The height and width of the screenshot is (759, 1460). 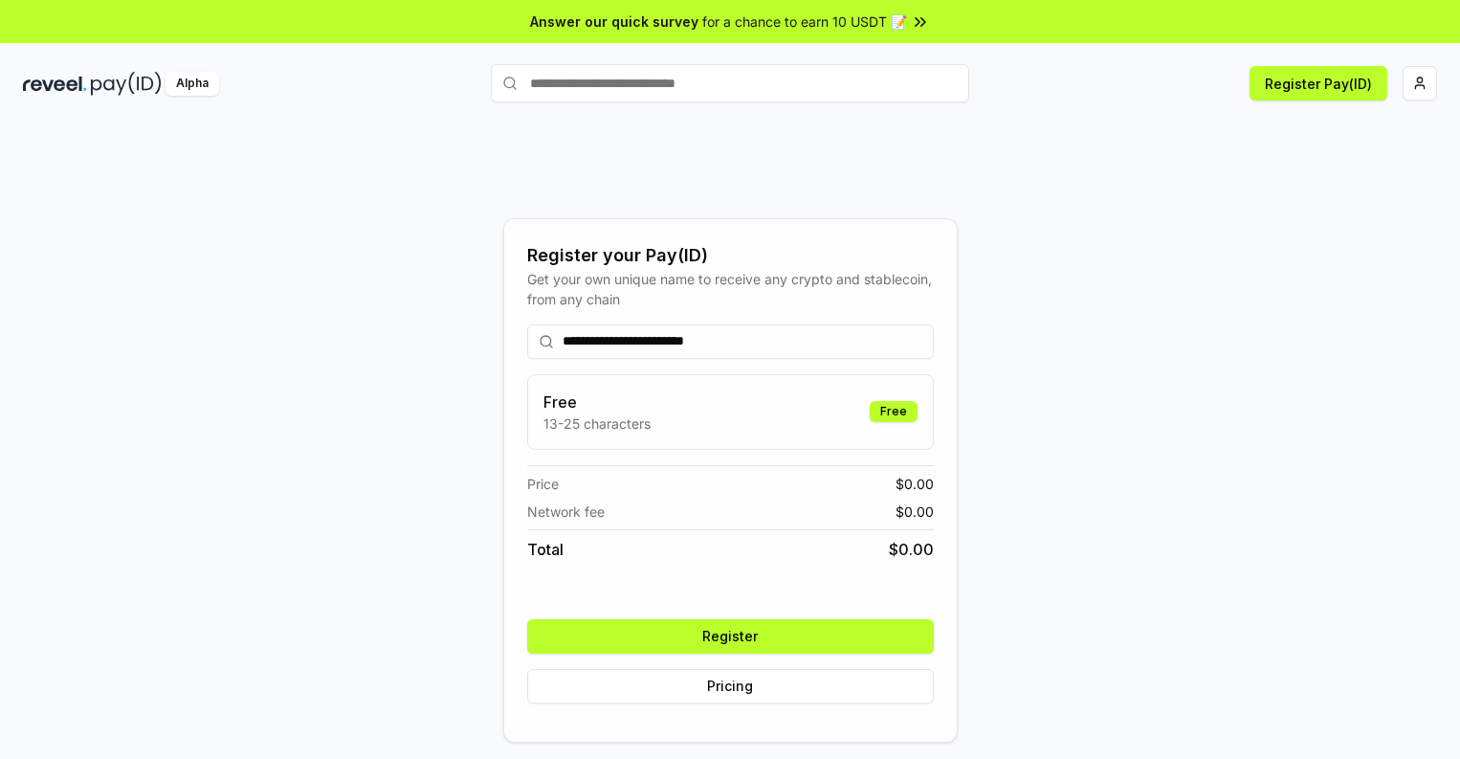 I want to click on button: Register Pay(ID), so click(x=1318, y=83).